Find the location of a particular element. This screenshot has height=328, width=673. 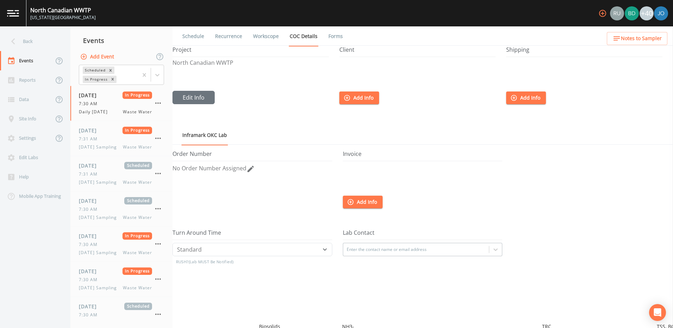

p: North Canadian WWTP is located at coordinates (251, 63).